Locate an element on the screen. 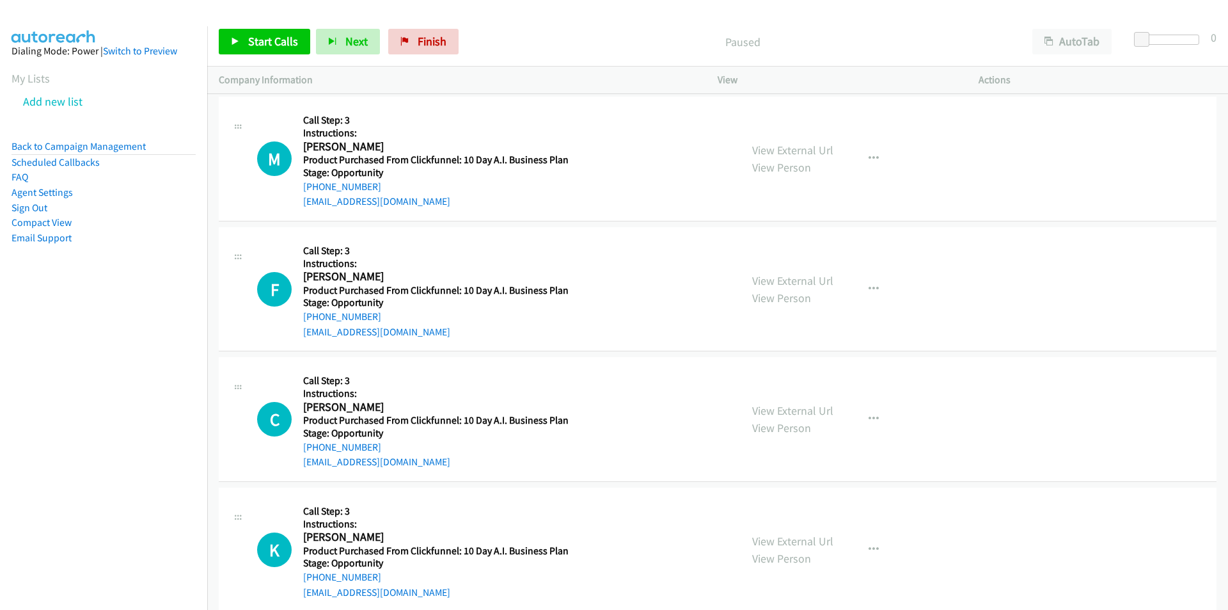 The image size is (1228, 610). a: Start Calls is located at coordinates (264, 42).